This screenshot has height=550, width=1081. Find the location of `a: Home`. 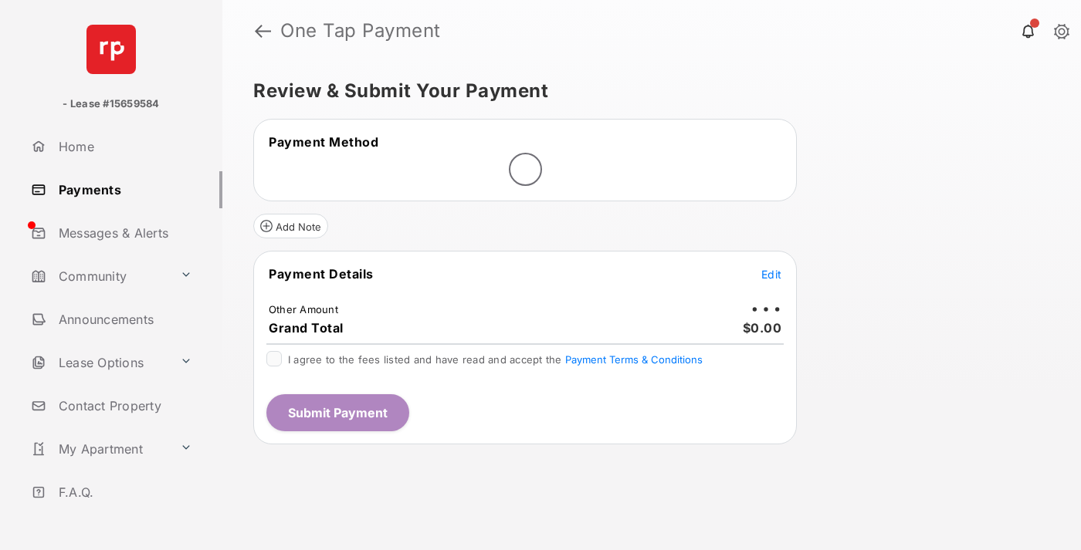

a: Home is located at coordinates (123, 147).